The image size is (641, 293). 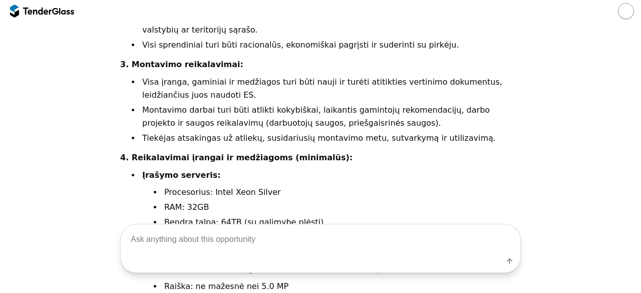 What do you see at coordinates (330, 117) in the screenshot?
I see `li: Montavimo darbai turi būti atlikti kokybiškai, laikantis gamintojų rekomendacijų, darbo projekto ...` at bounding box center [330, 117].